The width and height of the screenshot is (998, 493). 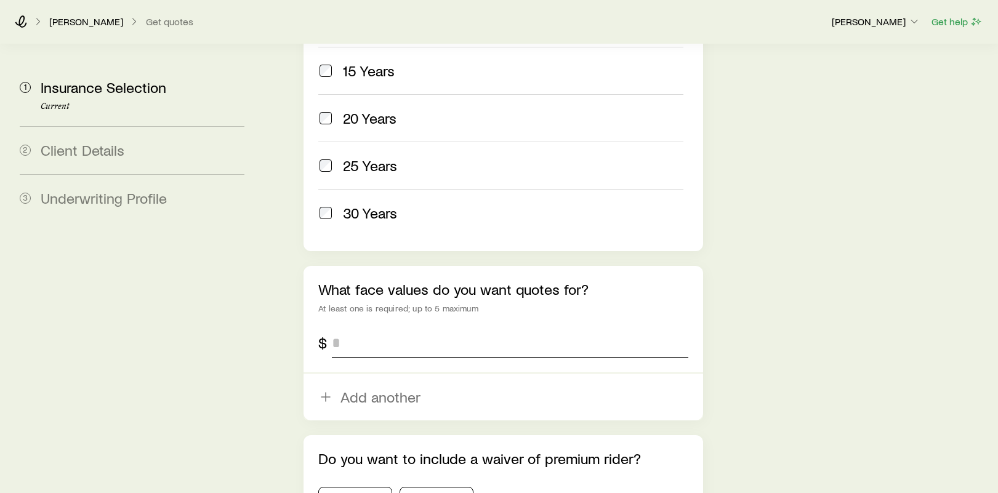 What do you see at coordinates (503, 397) in the screenshot?
I see `button: Add another` at bounding box center [503, 397].